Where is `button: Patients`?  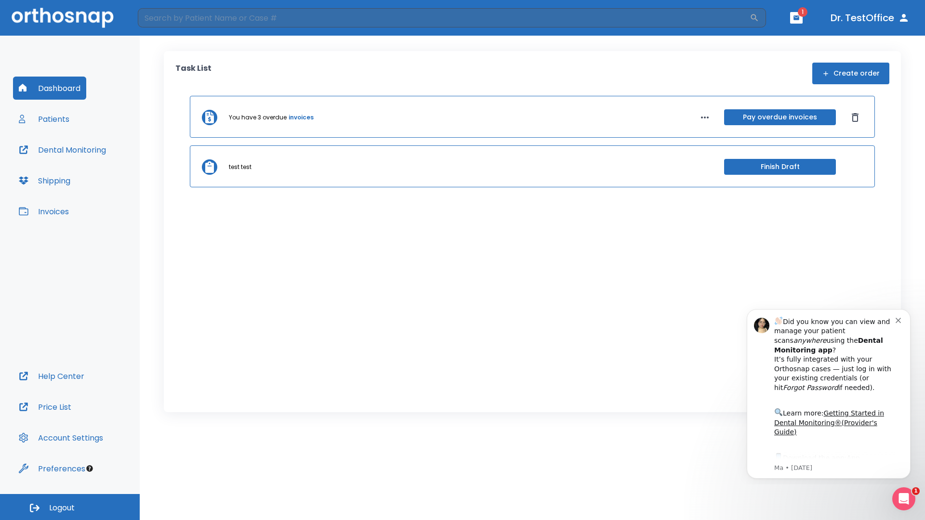
button: Patients is located at coordinates (44, 119).